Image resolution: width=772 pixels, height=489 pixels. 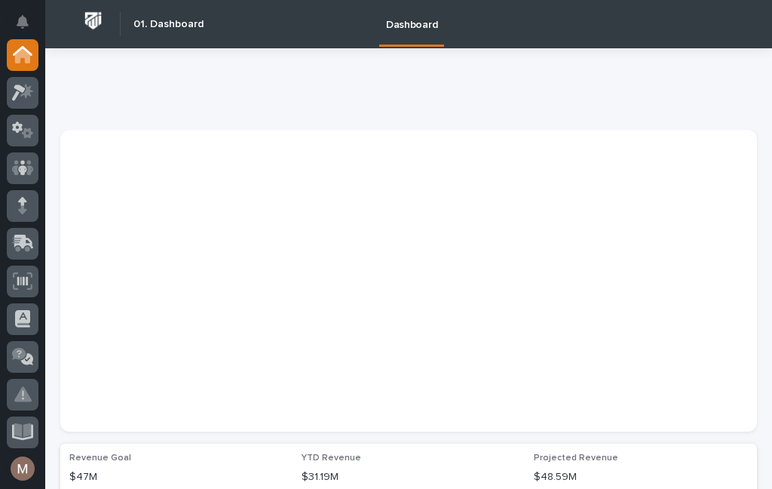 I want to click on button: Notifications, so click(x=23, y=22).